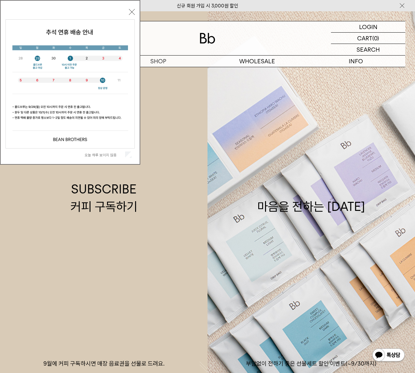 The height and width of the screenshot is (373, 415). Describe the element at coordinates (311, 364) in the screenshot. I see `p: 부담없이 전하기 좋은 선물세트 할인 이벤트(~9/30까지)` at that location.